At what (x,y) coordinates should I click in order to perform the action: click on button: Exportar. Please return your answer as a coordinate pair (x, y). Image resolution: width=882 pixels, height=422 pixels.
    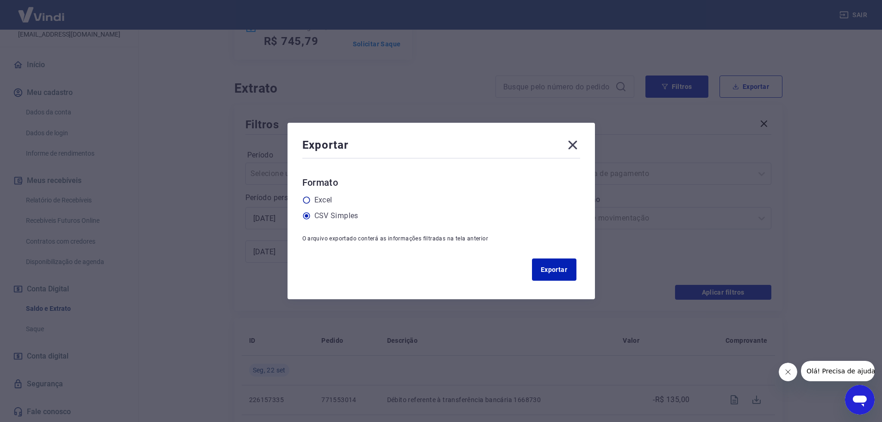
    Looking at the image, I should click on (554, 269).